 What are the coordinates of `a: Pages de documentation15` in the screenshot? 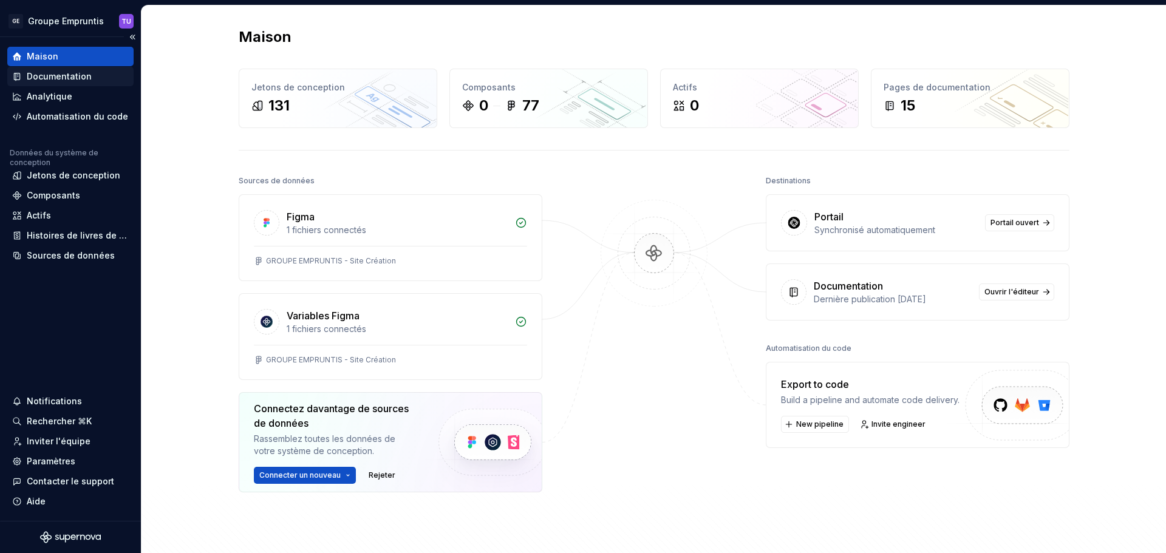 It's located at (970, 98).